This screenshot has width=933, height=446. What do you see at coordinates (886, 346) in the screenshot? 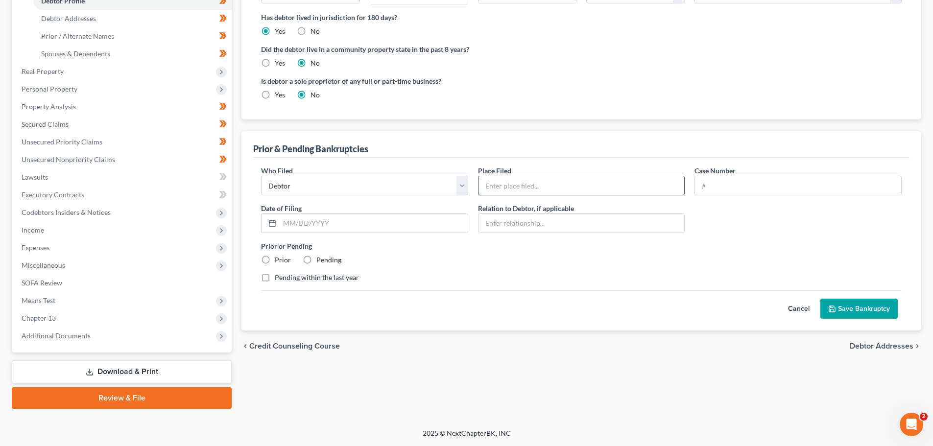
I see `button: Debtor Addresses chevron_right` at bounding box center [886, 346].